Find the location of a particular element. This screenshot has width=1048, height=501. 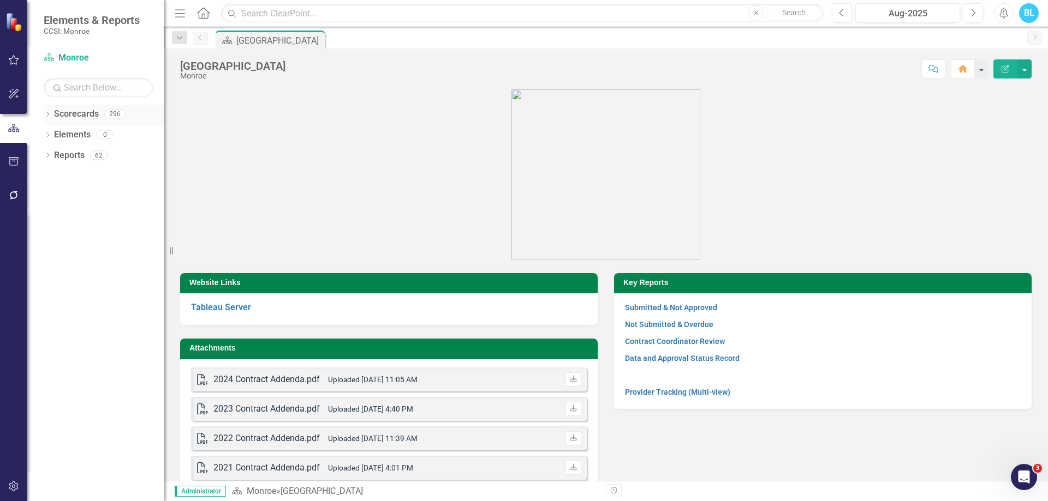

small: CCSI: Monroe is located at coordinates (92, 31).